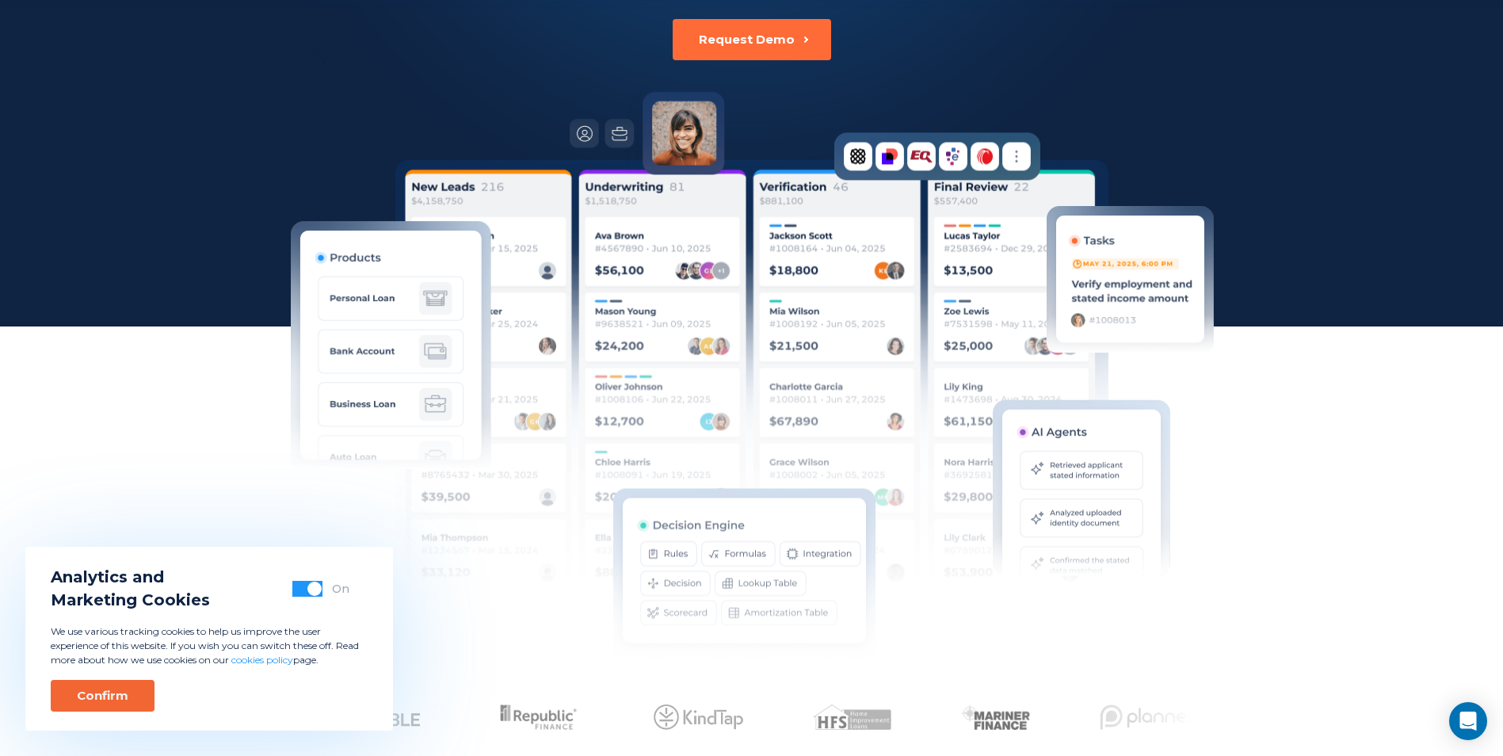  I want to click on button: Confirm, so click(102, 696).